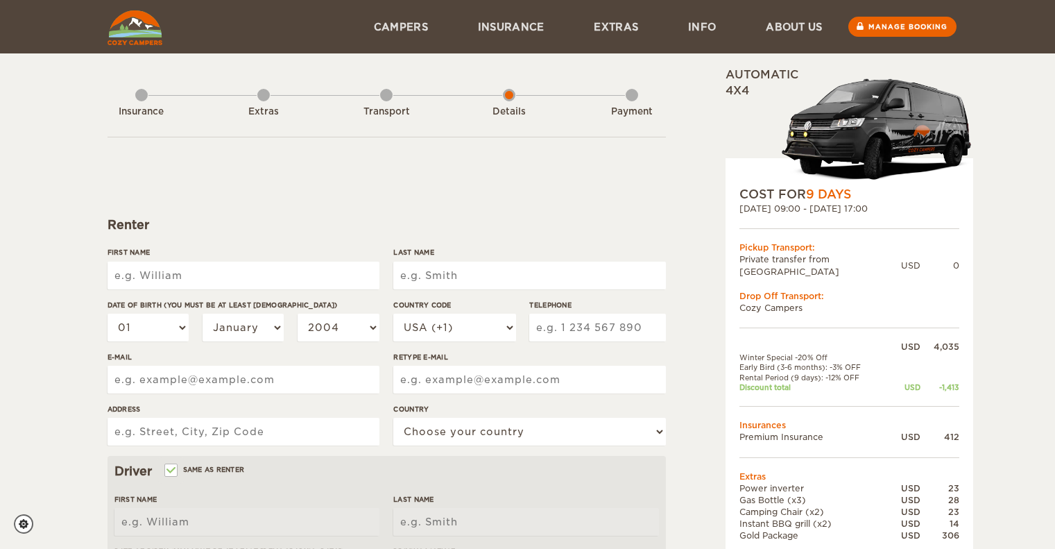  What do you see at coordinates (386, 112) in the screenshot?
I see `div: Transport` at bounding box center [386, 112].